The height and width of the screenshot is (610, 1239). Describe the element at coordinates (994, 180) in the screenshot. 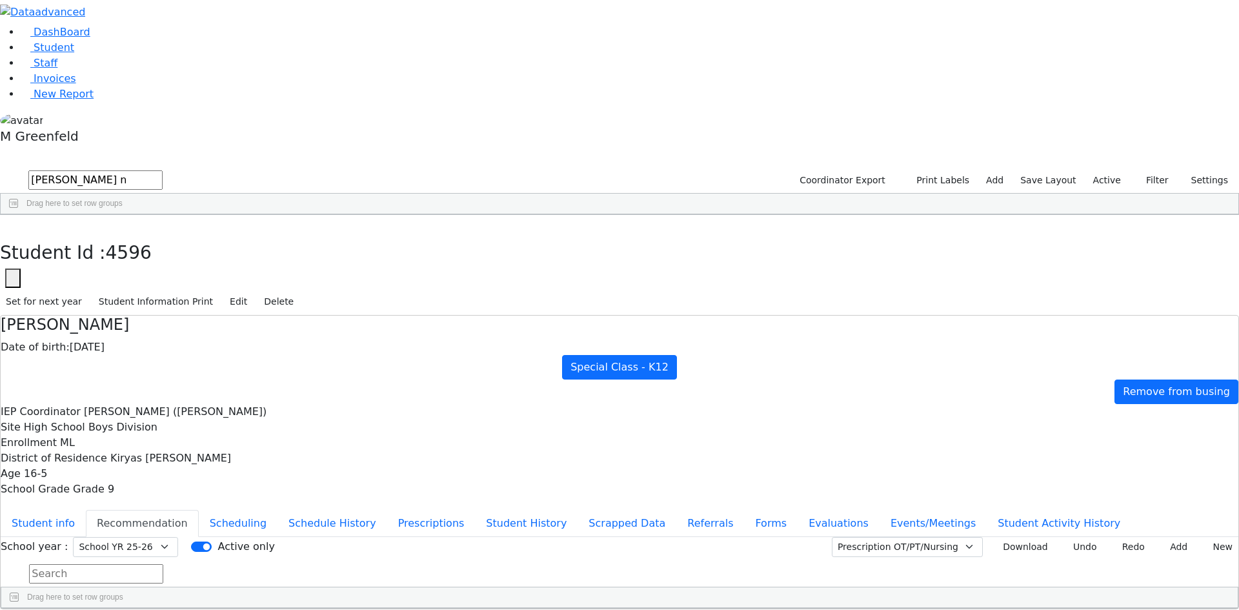

I see `a: Add` at that location.